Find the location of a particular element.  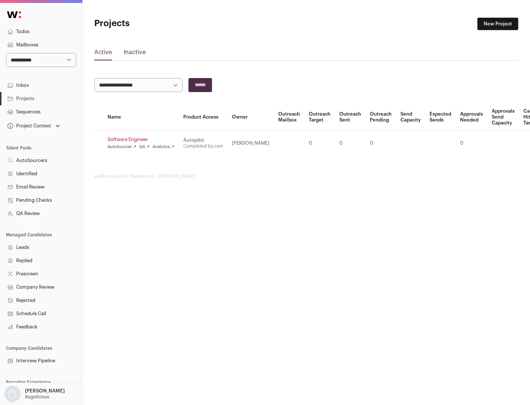

a: Software Engineer is located at coordinates (141, 139).